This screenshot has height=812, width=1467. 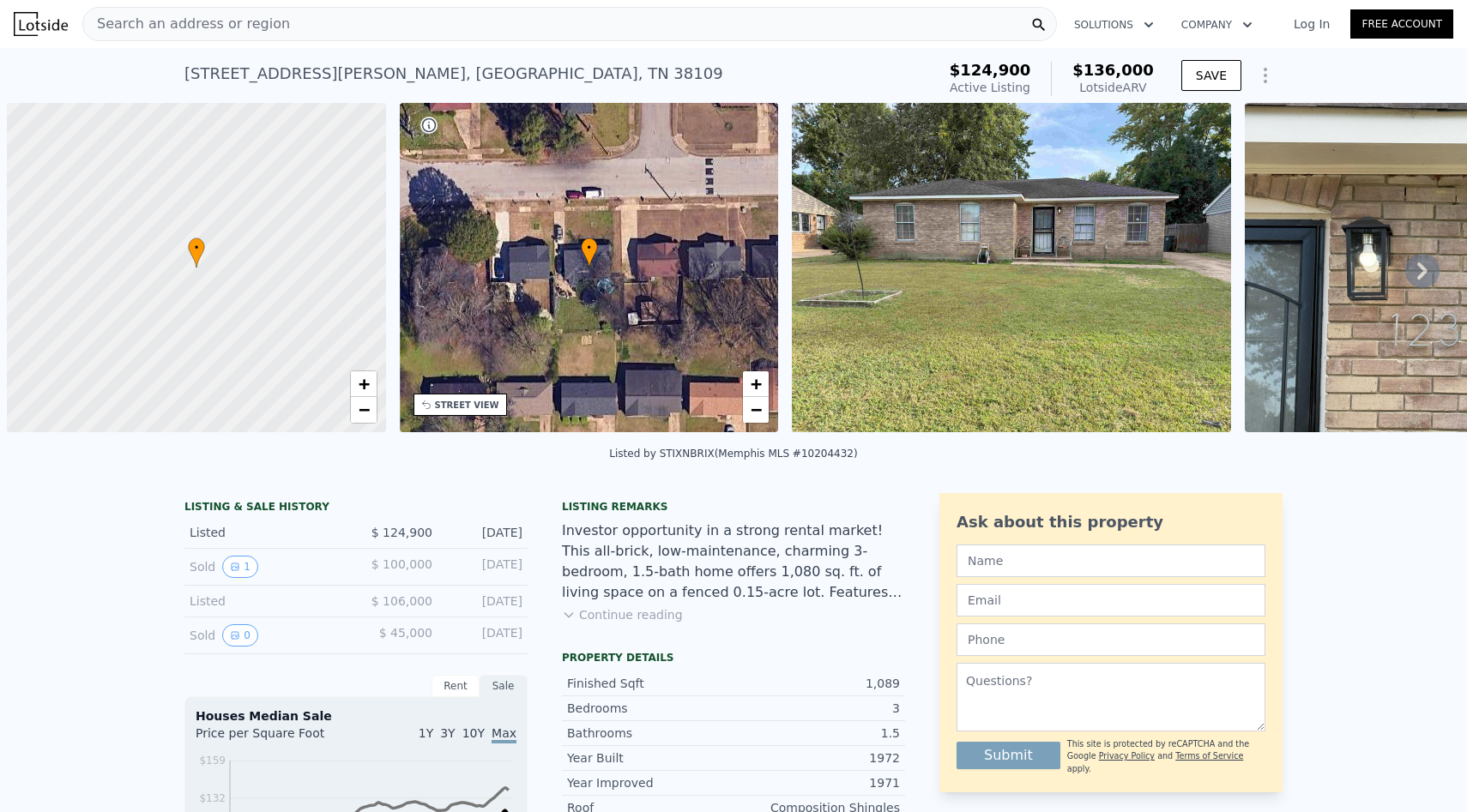 What do you see at coordinates (401, 601) in the screenshot?
I see `span: $ 106,000` at bounding box center [401, 601].